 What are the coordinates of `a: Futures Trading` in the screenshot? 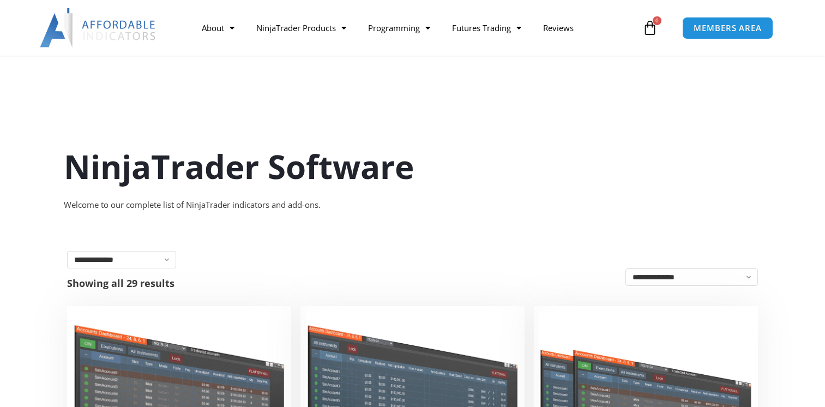 It's located at (486, 28).